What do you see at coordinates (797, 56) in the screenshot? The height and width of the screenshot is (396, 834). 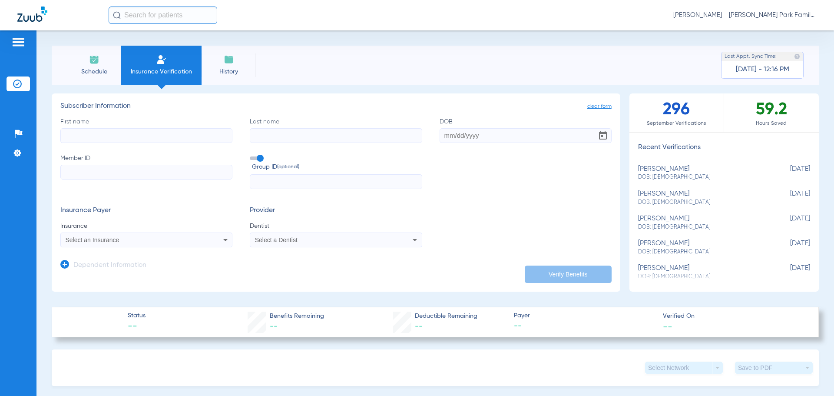 I see `img: last sync help info` at bounding box center [797, 56].